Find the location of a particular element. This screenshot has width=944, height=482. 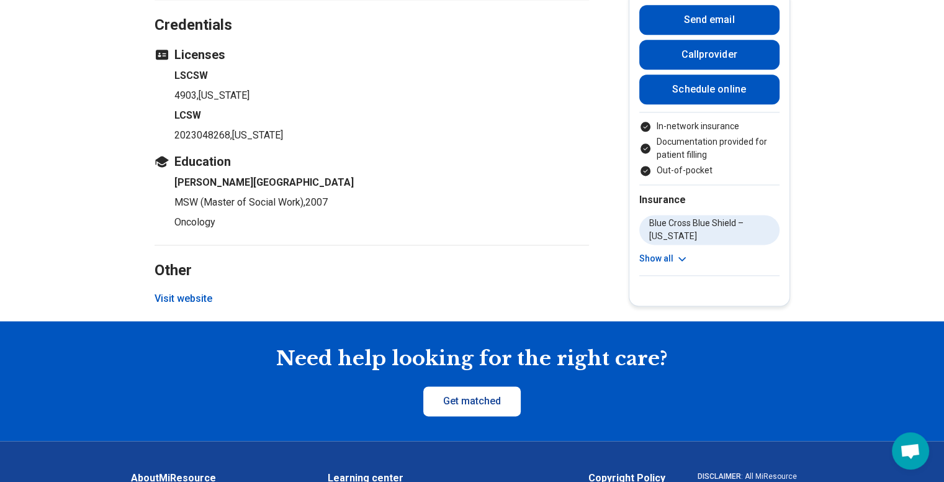

p: 2023048268 is located at coordinates (382, 135).